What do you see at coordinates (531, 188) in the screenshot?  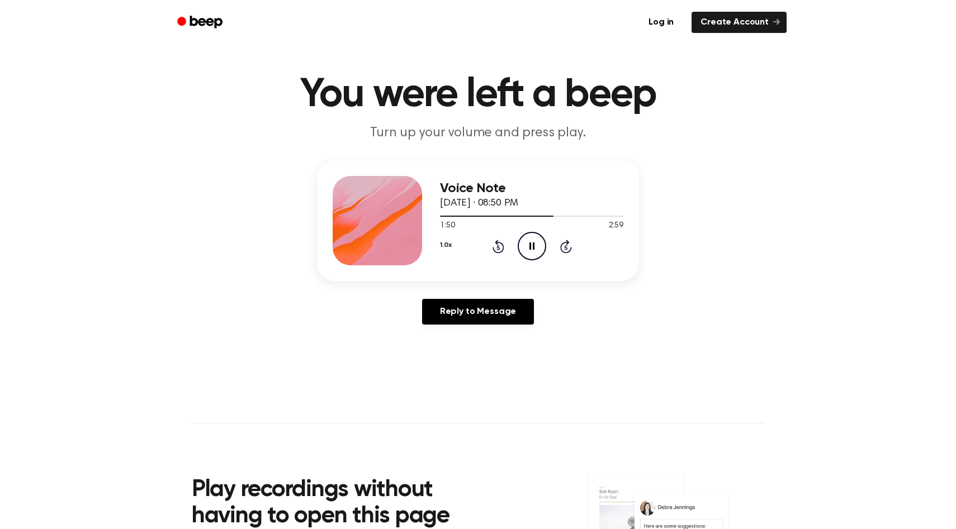 I see `h3: Voice Note` at bounding box center [531, 188].